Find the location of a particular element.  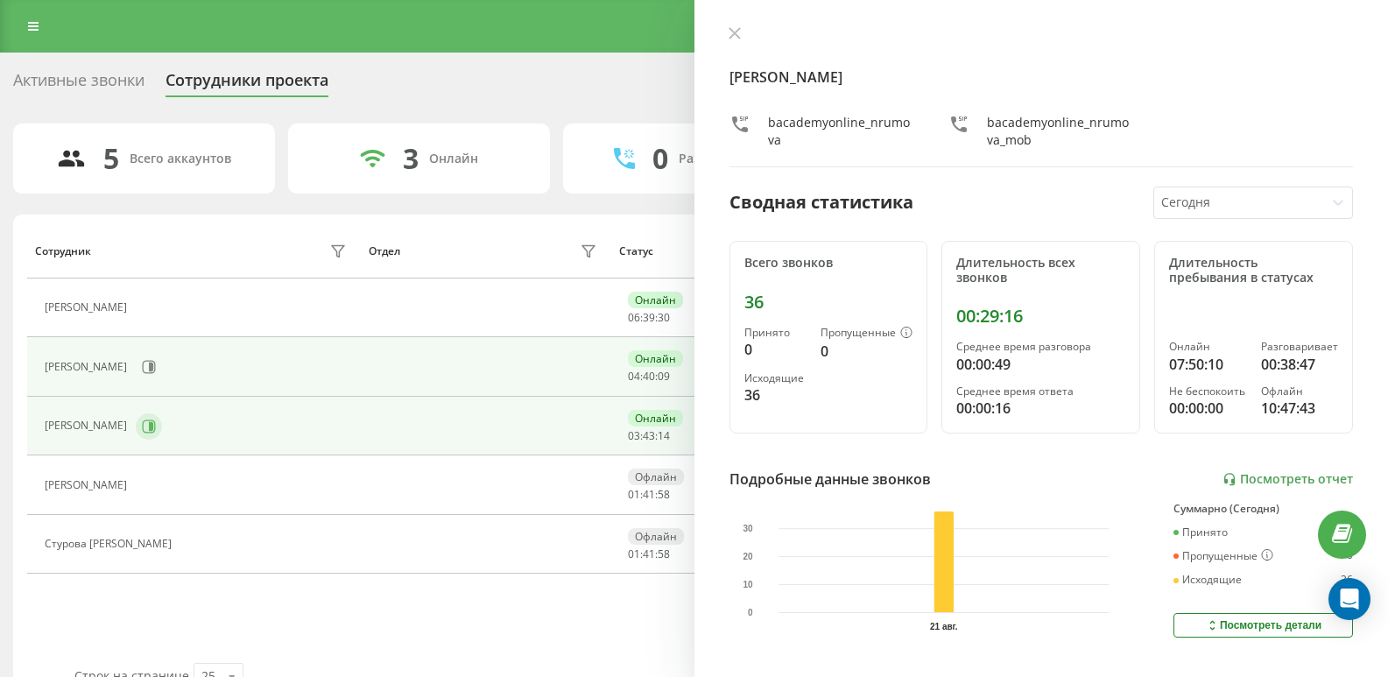

span: 43 is located at coordinates (649, 435).